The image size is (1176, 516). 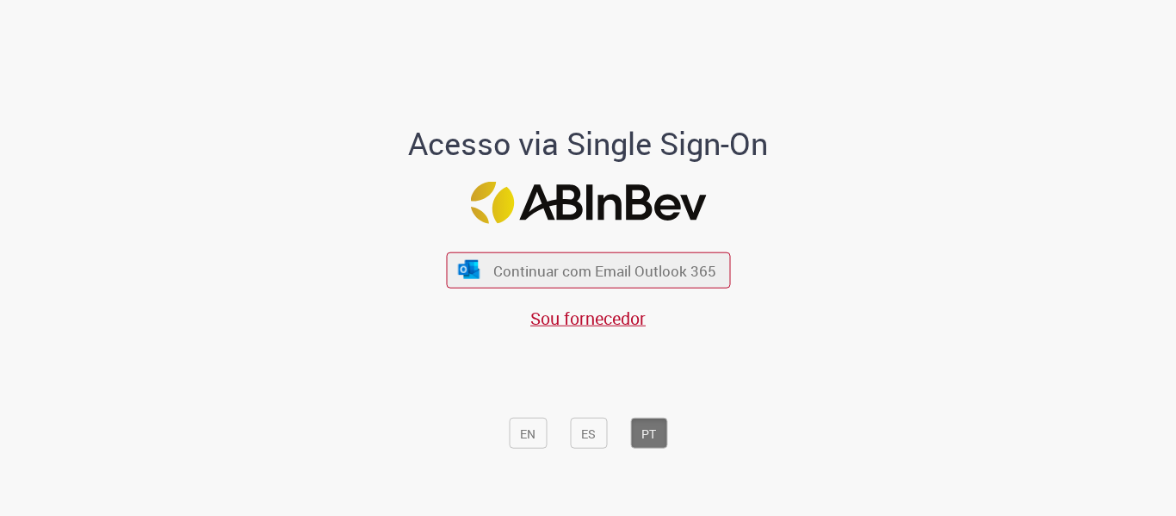 I want to click on font: ES, so click(x=588, y=433).